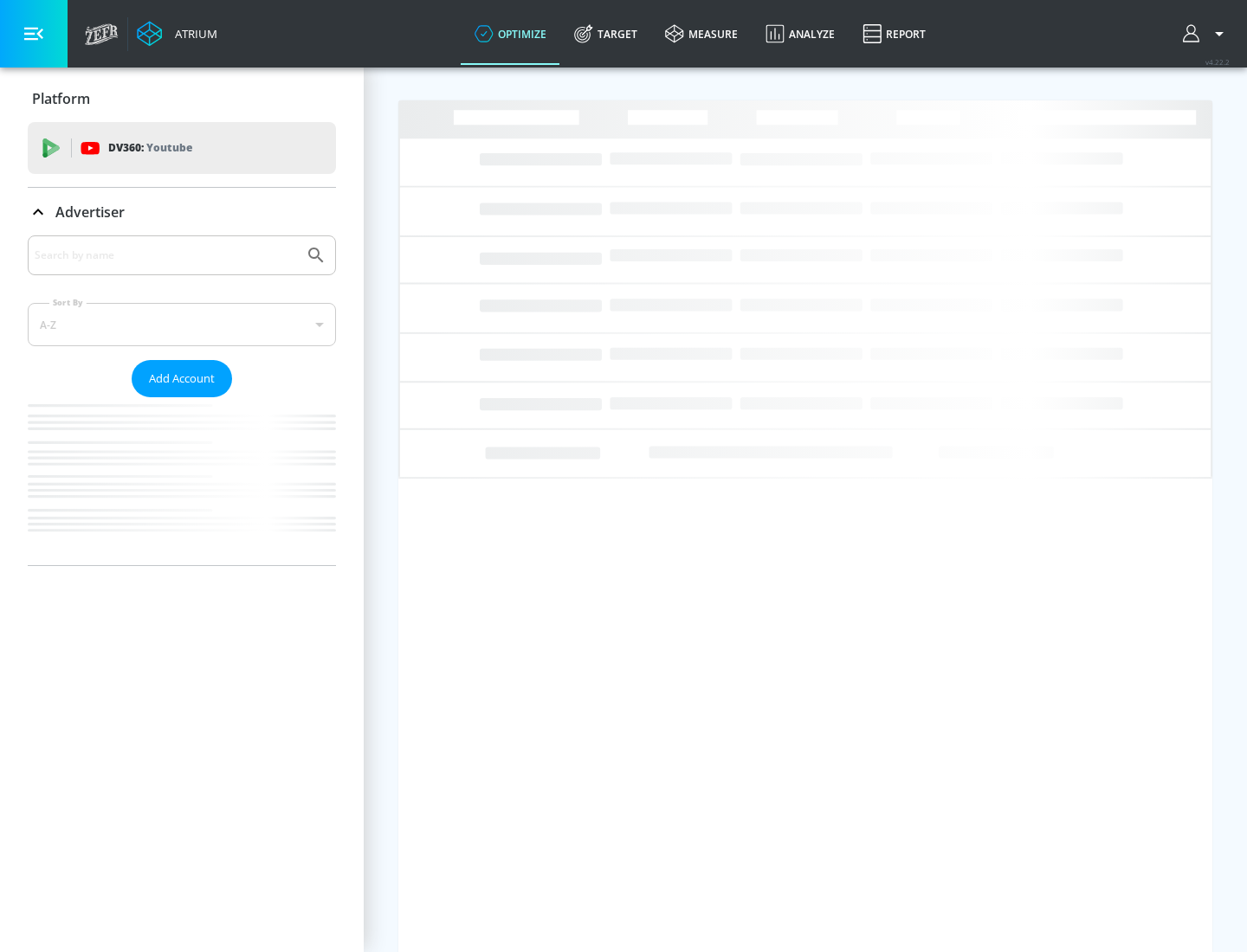 This screenshot has height=952, width=1247. What do you see at coordinates (800, 34) in the screenshot?
I see `a: Analyze` at bounding box center [800, 34].